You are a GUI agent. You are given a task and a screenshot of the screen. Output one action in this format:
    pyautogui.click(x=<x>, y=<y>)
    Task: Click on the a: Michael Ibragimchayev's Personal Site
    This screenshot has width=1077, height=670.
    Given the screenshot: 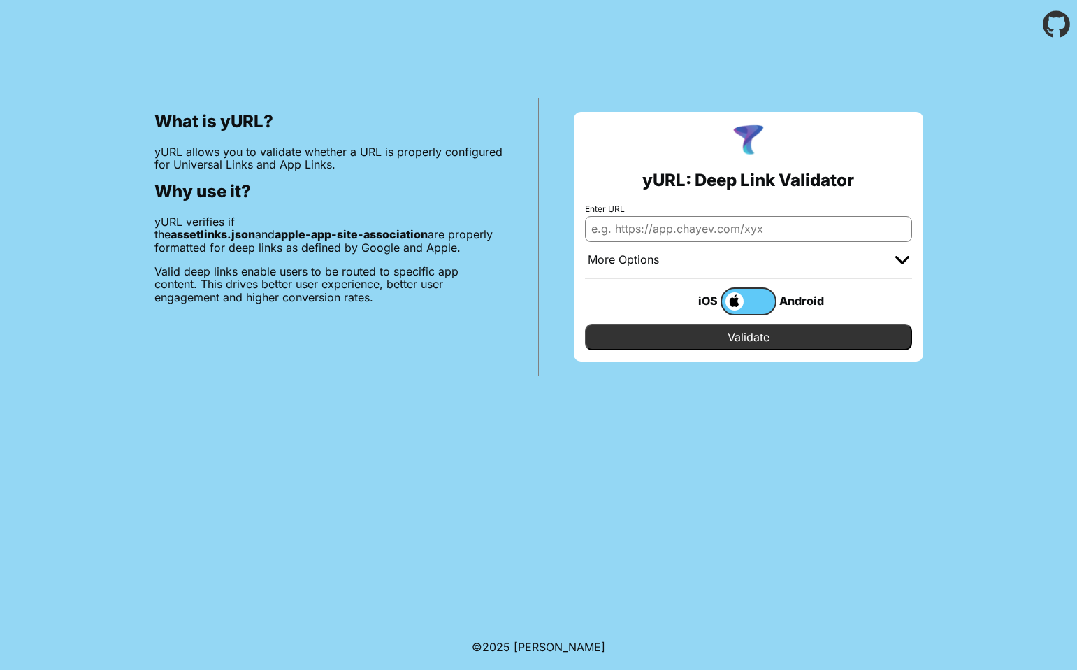 What is the action you would take?
    pyautogui.click(x=559, y=647)
    